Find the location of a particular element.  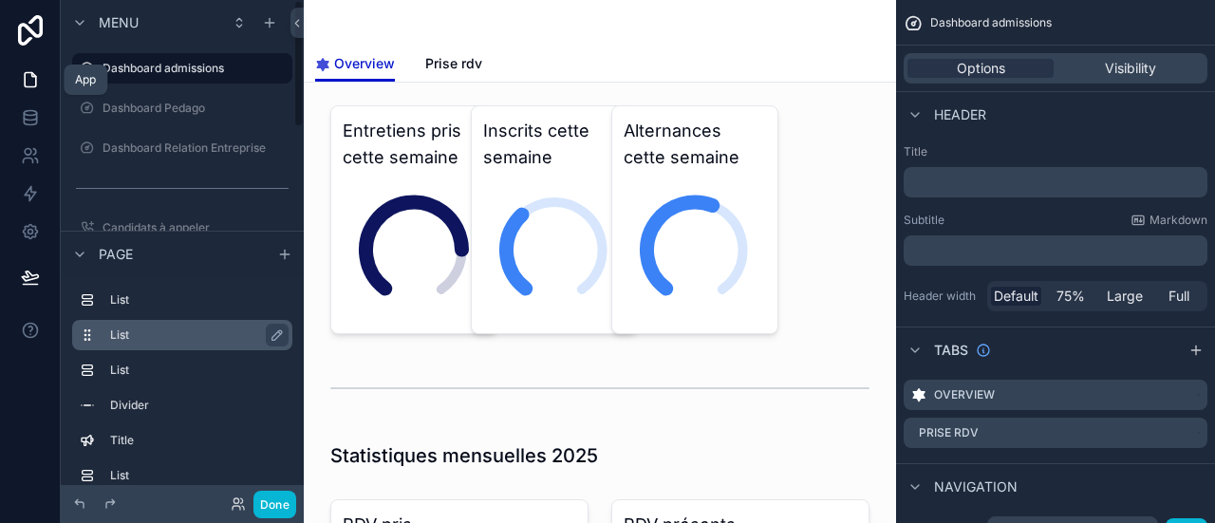

a: Overview is located at coordinates (355, 65).